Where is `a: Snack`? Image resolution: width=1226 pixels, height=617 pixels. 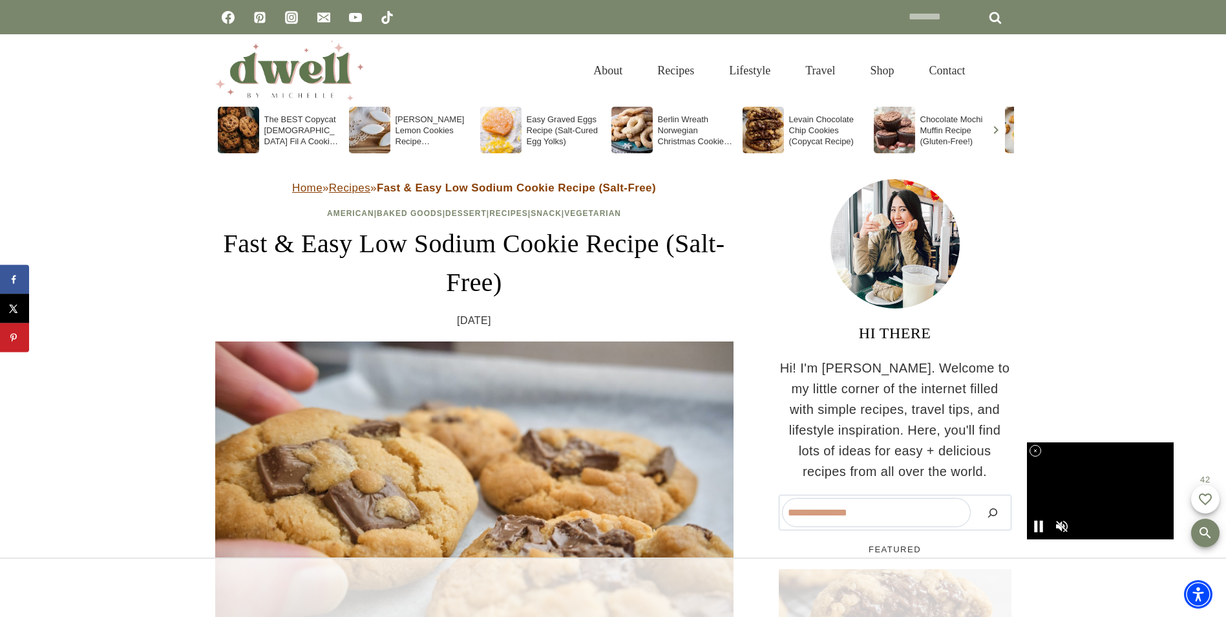
a: Snack is located at coordinates (546, 213).